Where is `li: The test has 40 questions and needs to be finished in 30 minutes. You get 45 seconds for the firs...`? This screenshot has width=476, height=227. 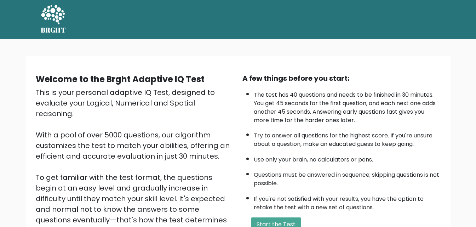
li: The test has 40 questions and needs to be finished in 30 minutes. You get 45 seconds for the firs... is located at coordinates (347, 106).